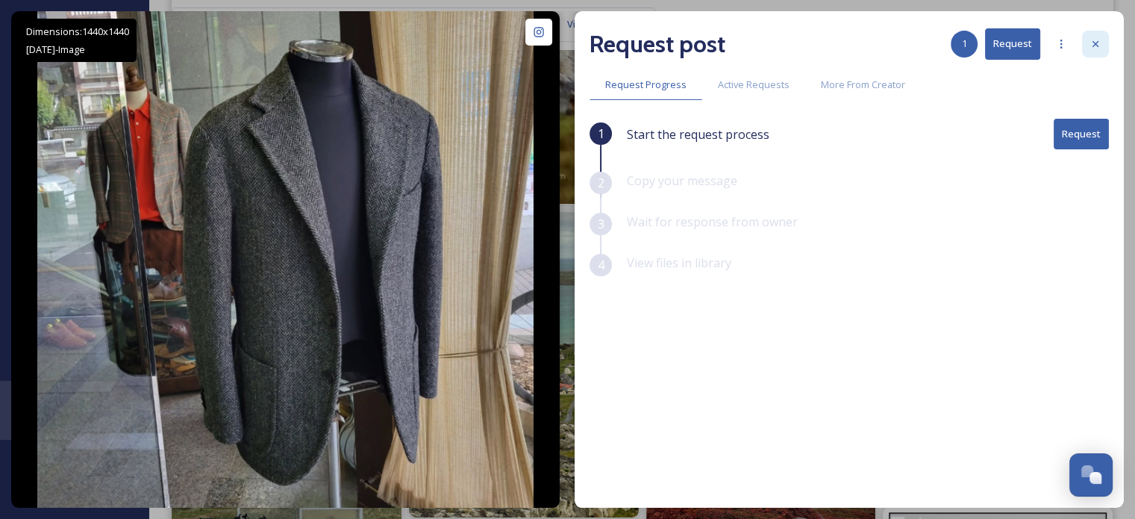  Describe the element at coordinates (863, 84) in the screenshot. I see `span: More From Creator` at that location.